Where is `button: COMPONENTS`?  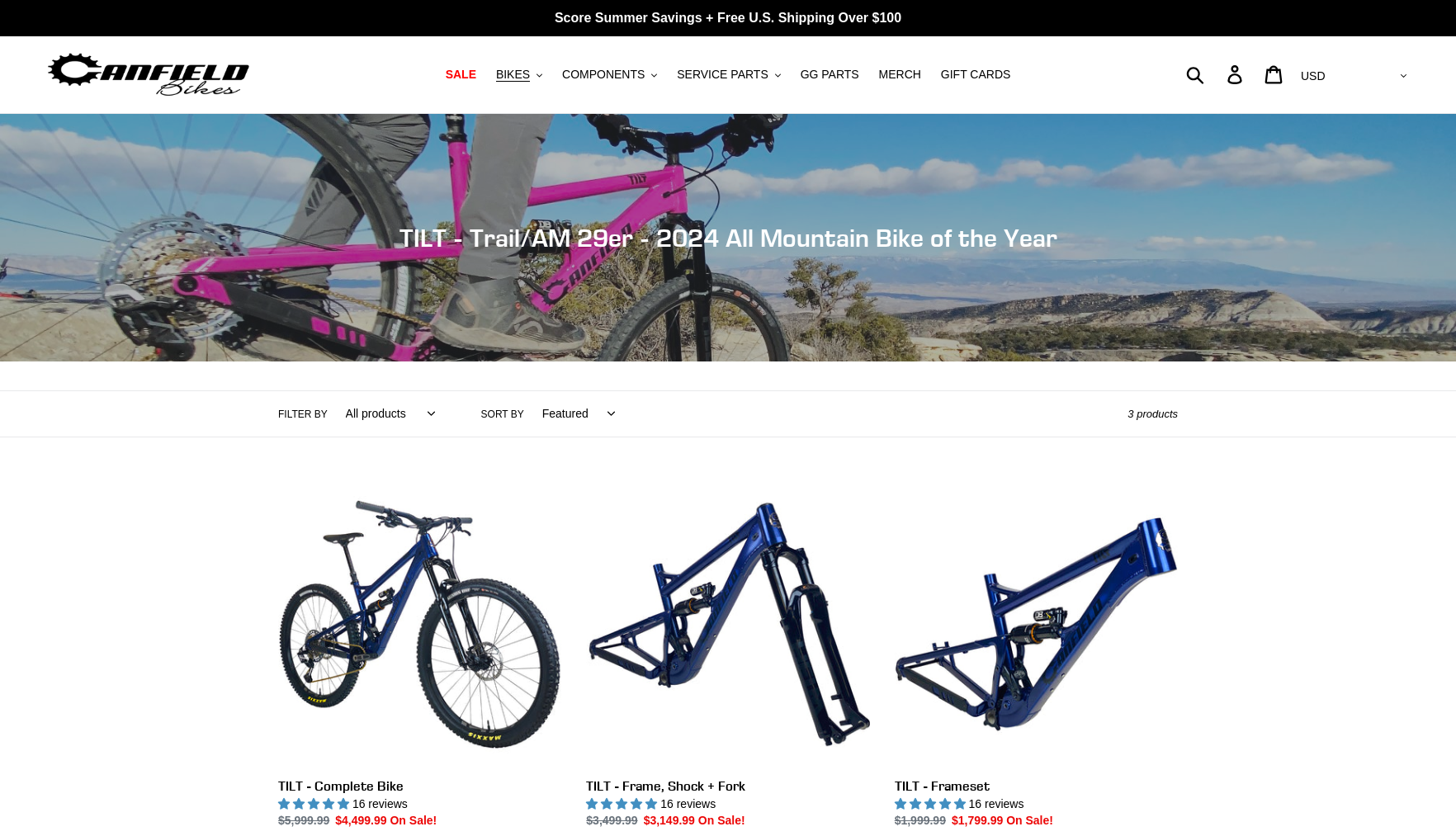
button: COMPONENTS is located at coordinates (609, 74).